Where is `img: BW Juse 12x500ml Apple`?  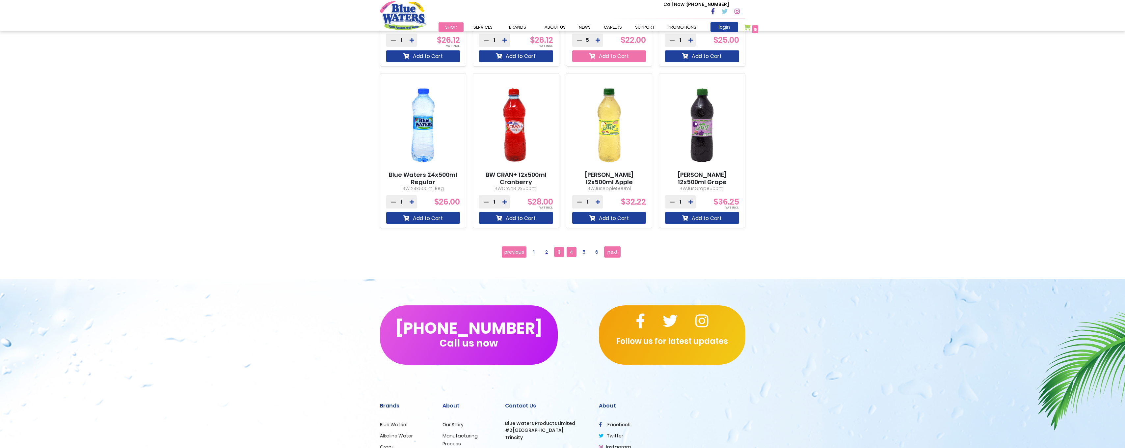
img: BW Juse 12x500ml Apple is located at coordinates (609, 125).